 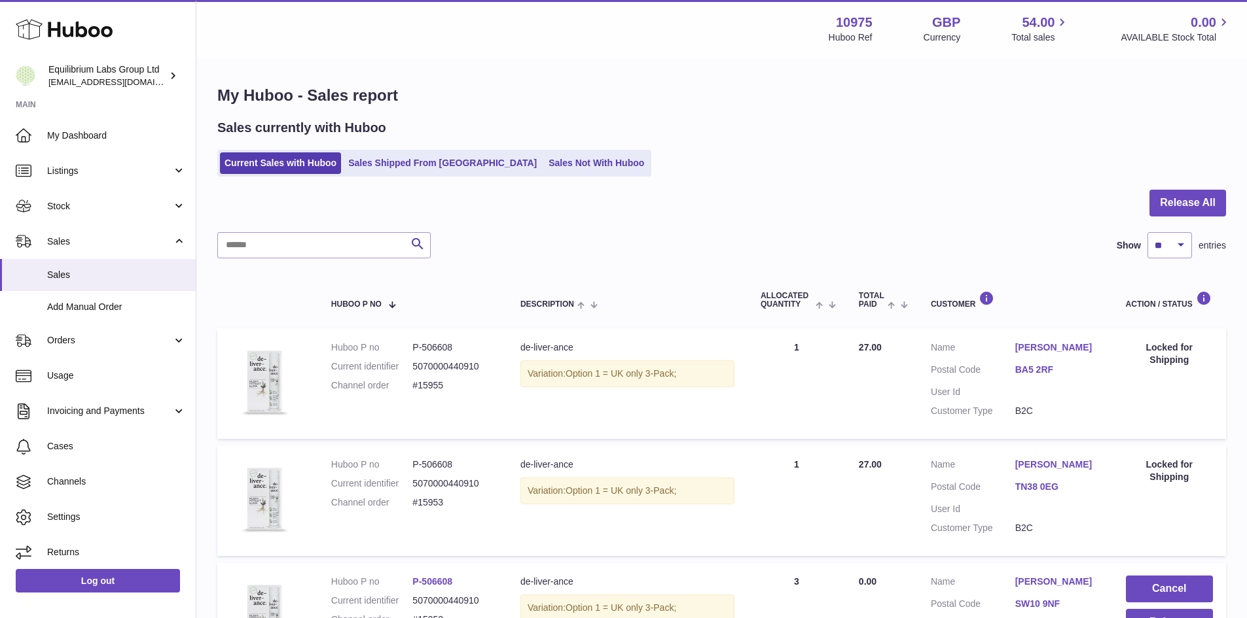 I want to click on img: huboo@equilibriumlabs.com, so click(x=26, y=76).